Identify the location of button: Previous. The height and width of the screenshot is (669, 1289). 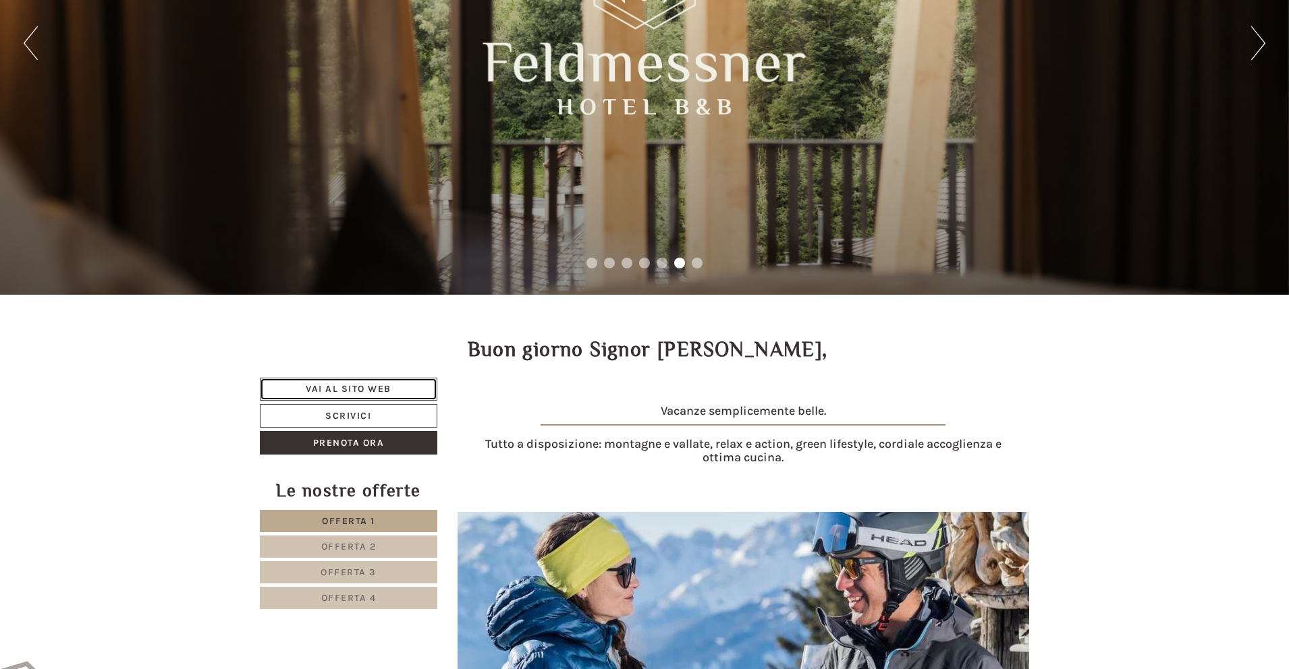
(30, 43).